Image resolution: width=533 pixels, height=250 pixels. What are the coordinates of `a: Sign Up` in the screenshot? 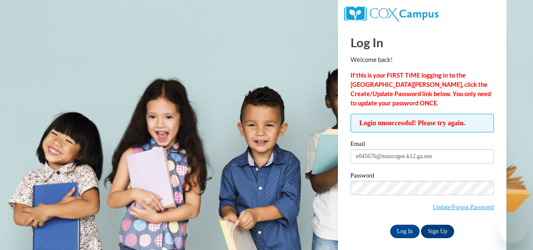 It's located at (437, 231).